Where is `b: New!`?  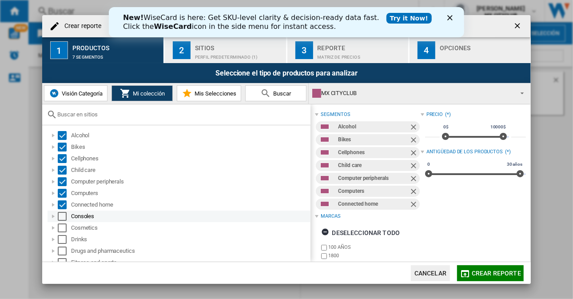
b: New! is located at coordinates (24, 10).